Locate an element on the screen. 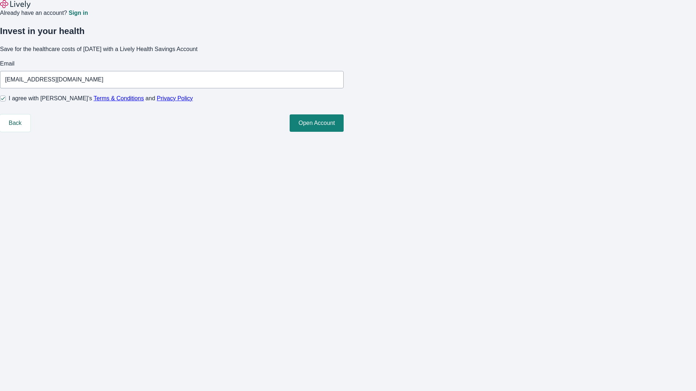 The image size is (696, 391). a: Terms & Conditions is located at coordinates (118, 98).